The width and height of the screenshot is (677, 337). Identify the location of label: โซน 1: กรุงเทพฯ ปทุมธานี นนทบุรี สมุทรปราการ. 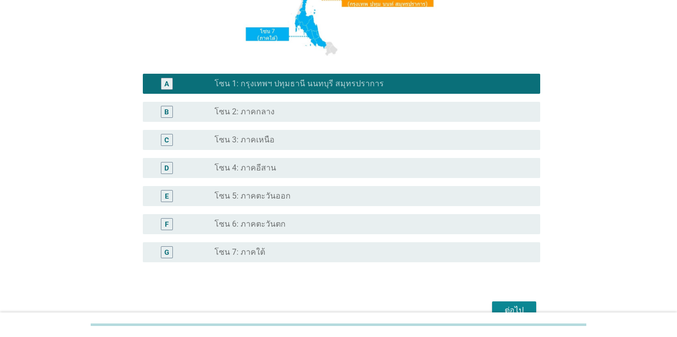
(299, 84).